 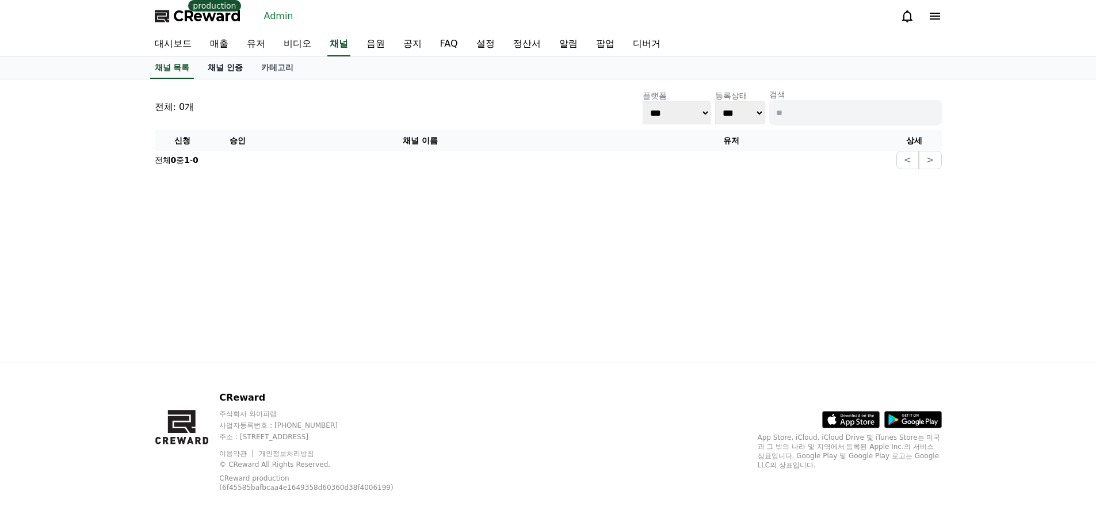 I want to click on strong: 1, so click(x=187, y=160).